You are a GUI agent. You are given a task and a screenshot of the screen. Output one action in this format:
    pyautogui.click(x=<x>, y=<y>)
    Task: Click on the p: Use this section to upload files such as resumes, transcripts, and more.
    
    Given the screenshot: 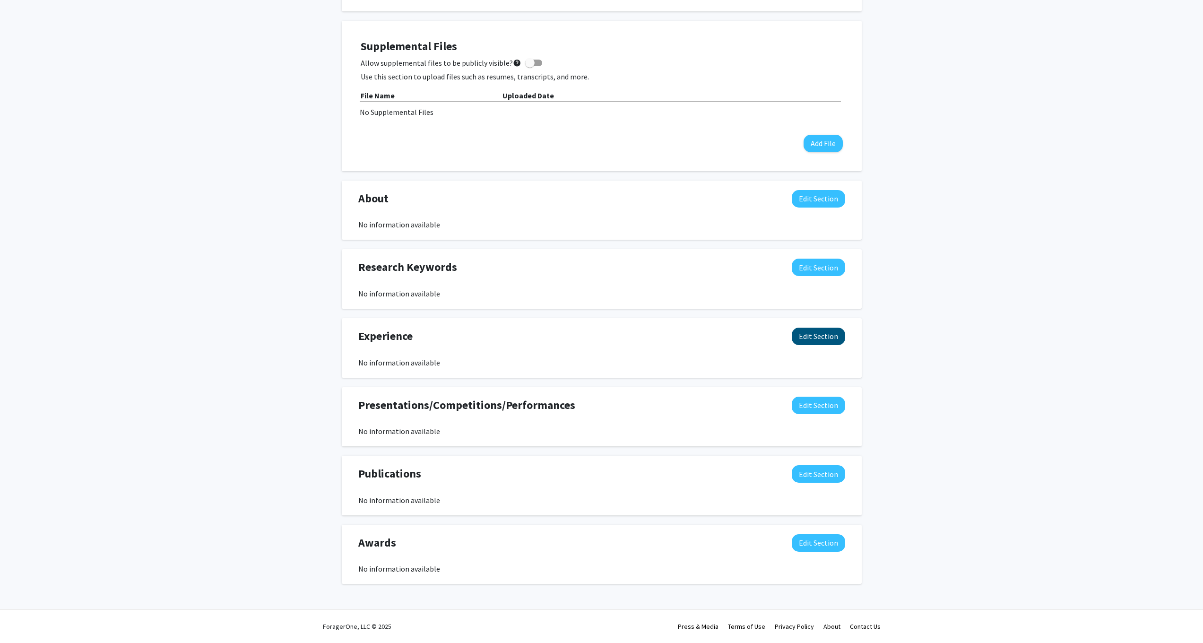 What is the action you would take?
    pyautogui.click(x=602, y=77)
    